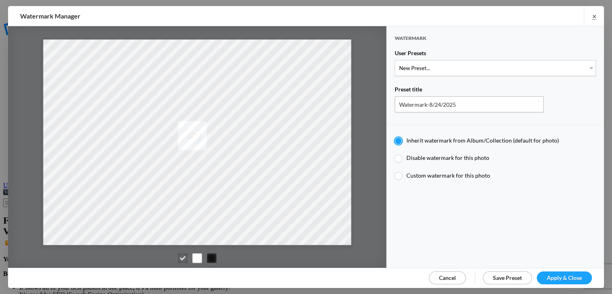  What do you see at coordinates (410, 41) in the screenshot?
I see `span: Watermark` at bounding box center [410, 41].